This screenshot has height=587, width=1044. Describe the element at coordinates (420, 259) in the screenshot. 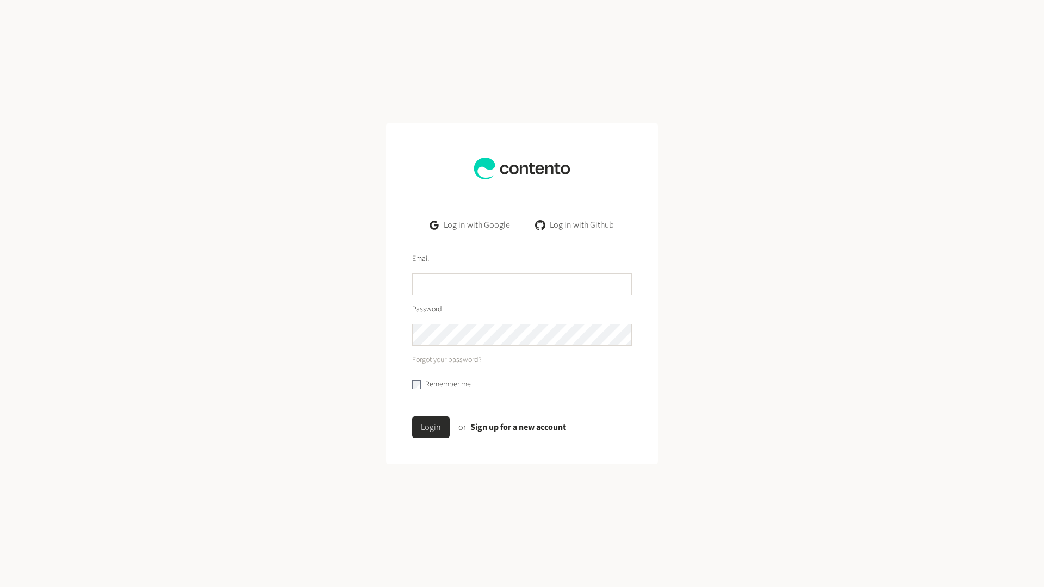

I see `label: Email` at that location.